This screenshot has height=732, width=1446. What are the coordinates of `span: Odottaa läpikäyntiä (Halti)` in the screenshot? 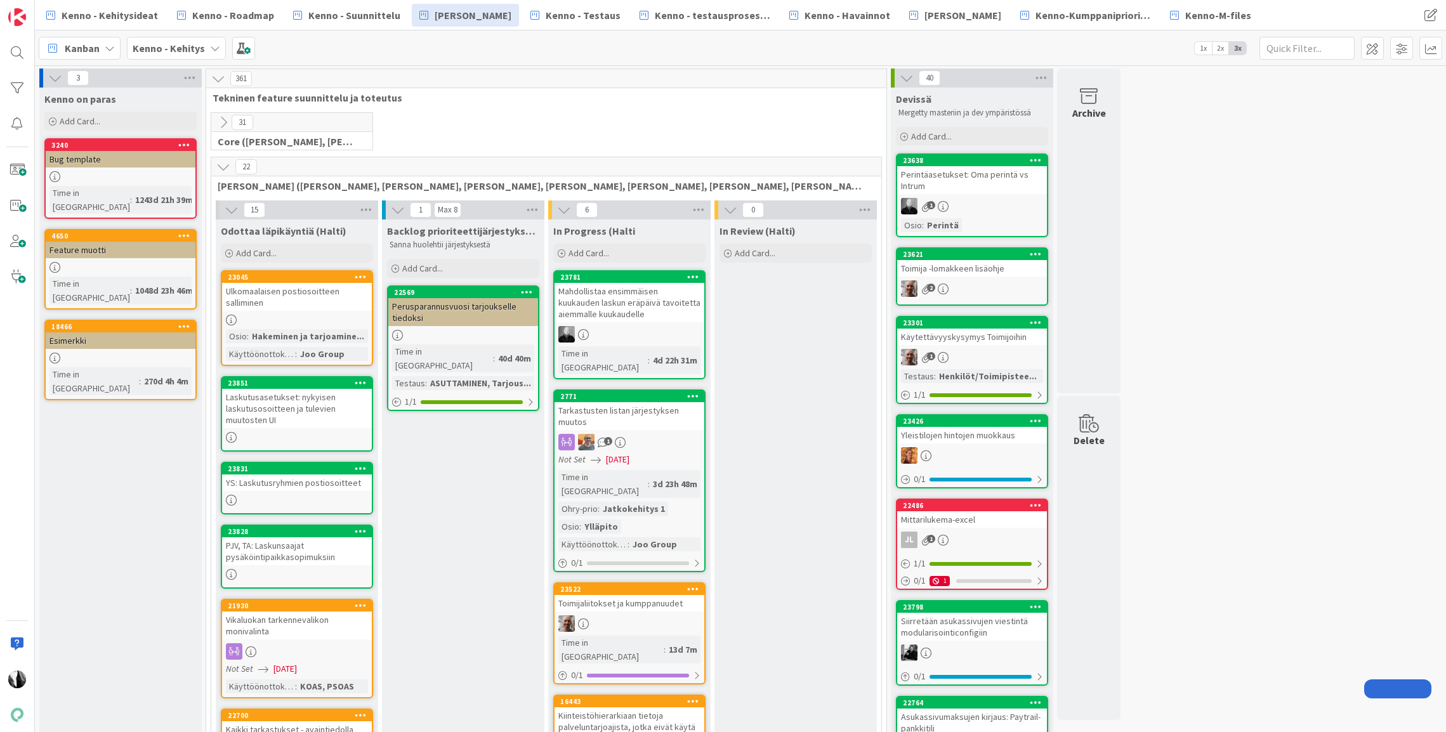 It's located at (284, 231).